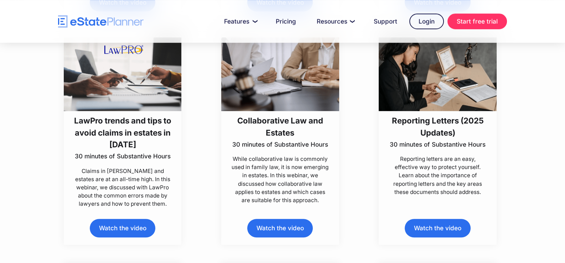  What do you see at coordinates (280, 180) in the screenshot?
I see `p: While collaborative law is commonly used in family law, it is now emerging in estates. In this we...` at bounding box center [280, 180].